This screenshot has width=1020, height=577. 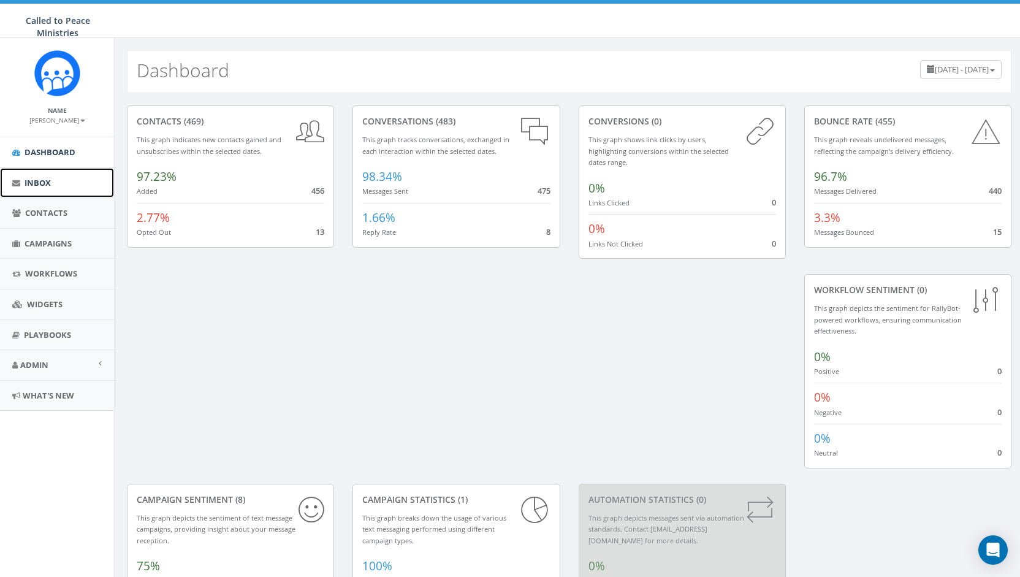 I want to click on div: Automation Statistics, so click(x=682, y=500).